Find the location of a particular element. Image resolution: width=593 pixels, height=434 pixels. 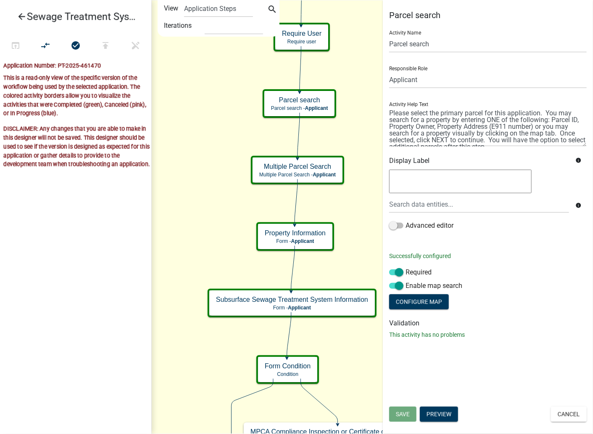

button: Publish is located at coordinates (106, 46).